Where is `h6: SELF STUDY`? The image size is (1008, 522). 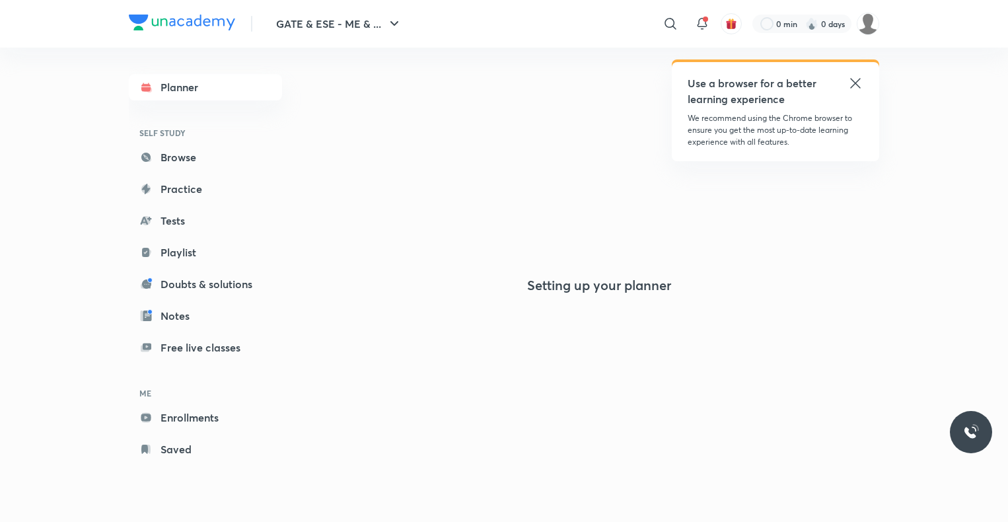 h6: SELF STUDY is located at coordinates (205, 133).